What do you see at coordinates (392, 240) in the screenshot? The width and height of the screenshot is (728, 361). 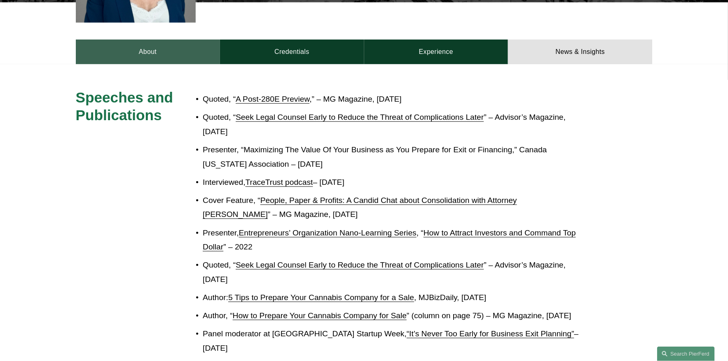 I see `p: Presenter, , “ ” – 2022` at bounding box center [392, 240].